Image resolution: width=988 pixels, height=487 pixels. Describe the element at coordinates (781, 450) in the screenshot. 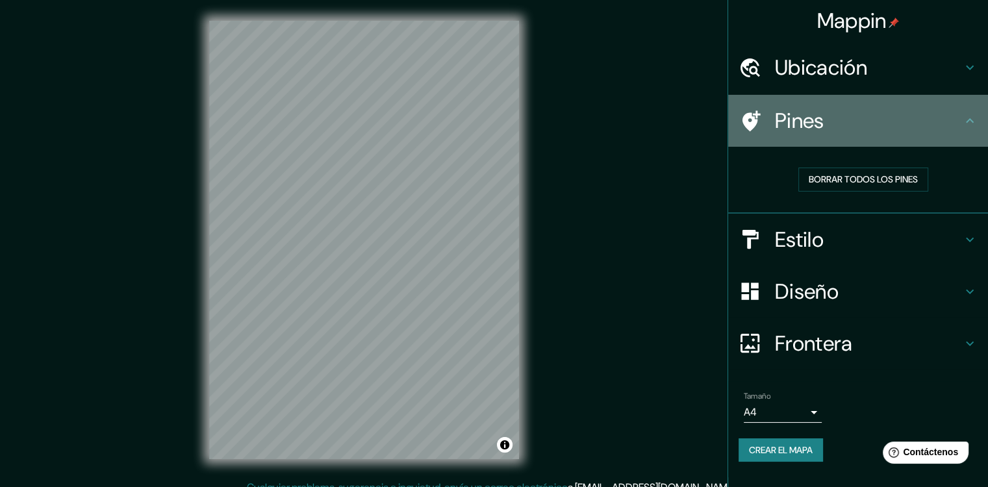

I see `button: Crear el mapa` at that location.